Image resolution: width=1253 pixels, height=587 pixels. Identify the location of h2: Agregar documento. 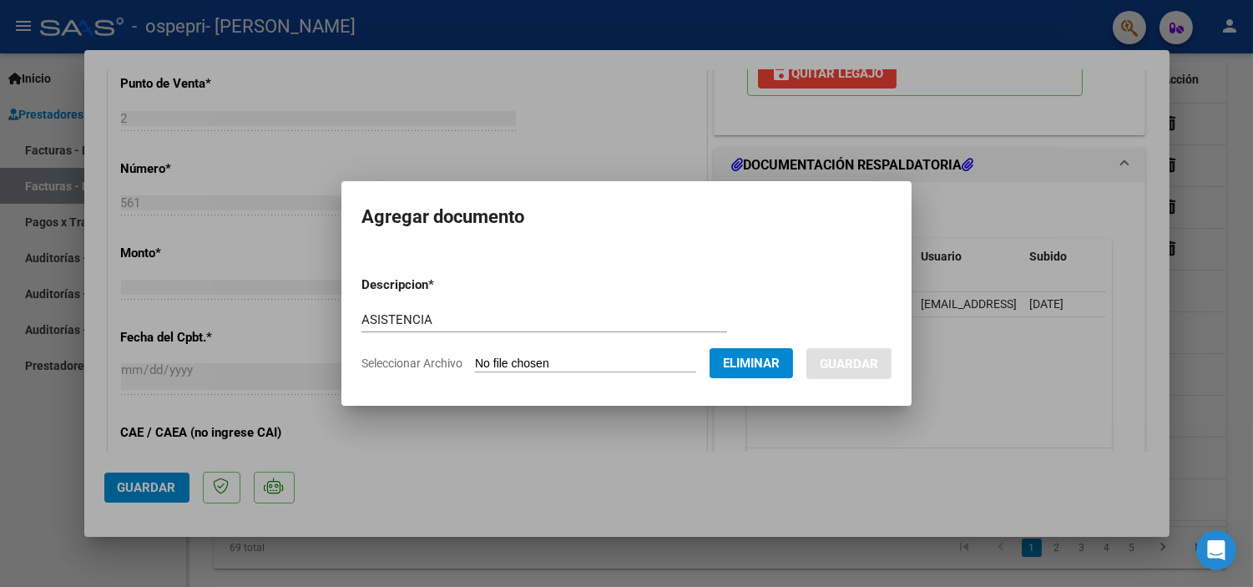
(626, 217).